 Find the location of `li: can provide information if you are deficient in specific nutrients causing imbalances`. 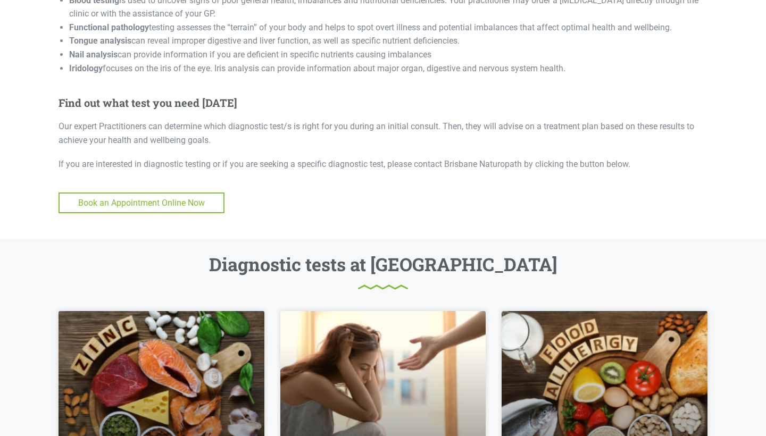

li: can provide information if you are deficient in specific nutrients causing imbalances is located at coordinates (388, 55).